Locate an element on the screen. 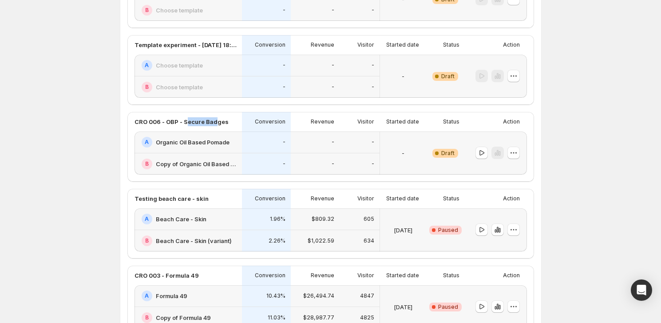 The width and height of the screenshot is (661, 323). p: $809.32 is located at coordinates (323, 219).